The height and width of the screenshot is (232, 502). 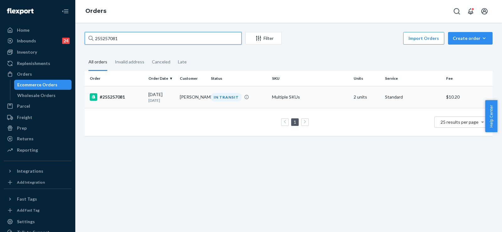 What do you see at coordinates (471, 38) in the screenshot?
I see `div: Create order` at bounding box center [471, 38].